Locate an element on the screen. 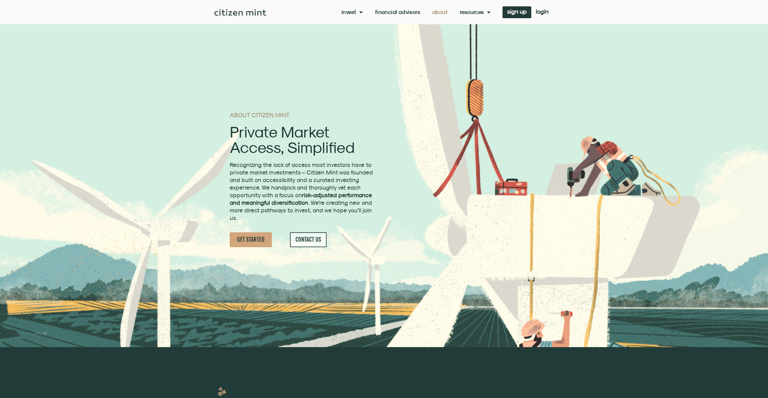 The image size is (768, 398). a: About is located at coordinates (440, 12).